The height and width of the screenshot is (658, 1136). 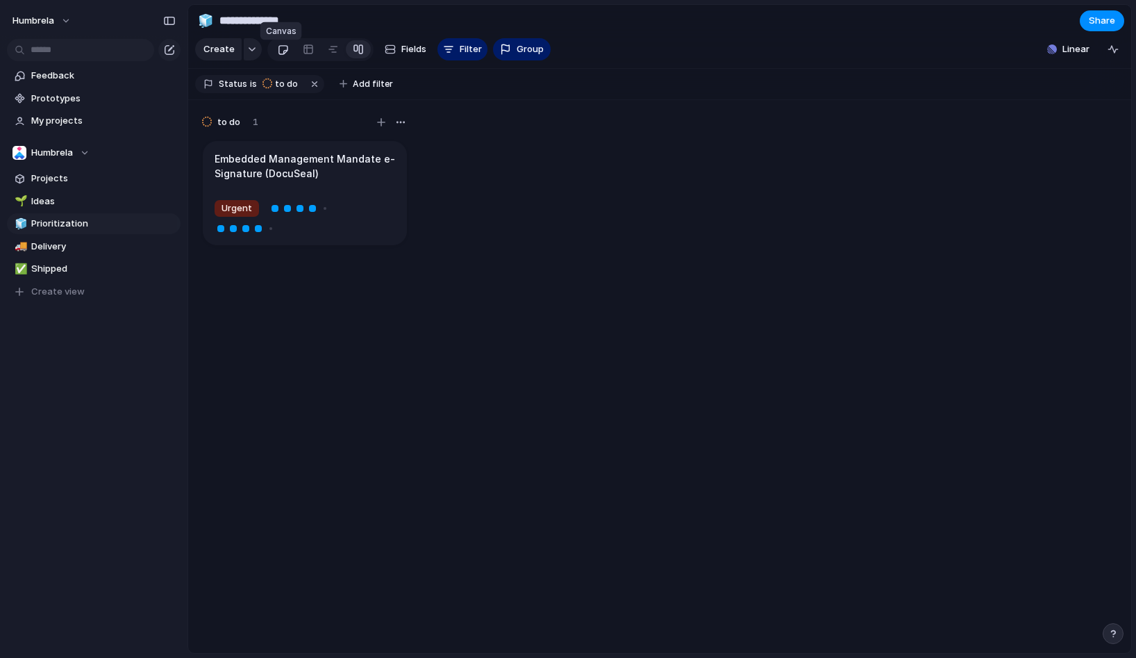 I want to click on a: Feedback, so click(x=94, y=76).